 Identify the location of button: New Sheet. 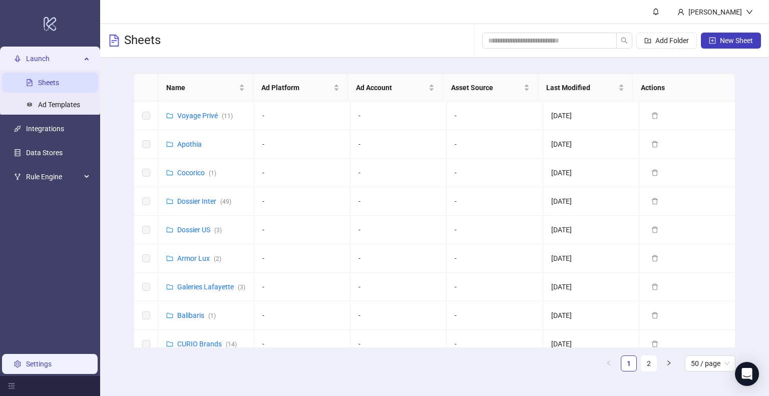
(731, 41).